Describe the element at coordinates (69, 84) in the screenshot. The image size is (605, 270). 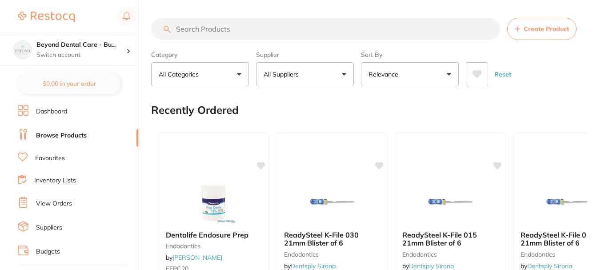
I see `button: $0.00 in your order` at that location.